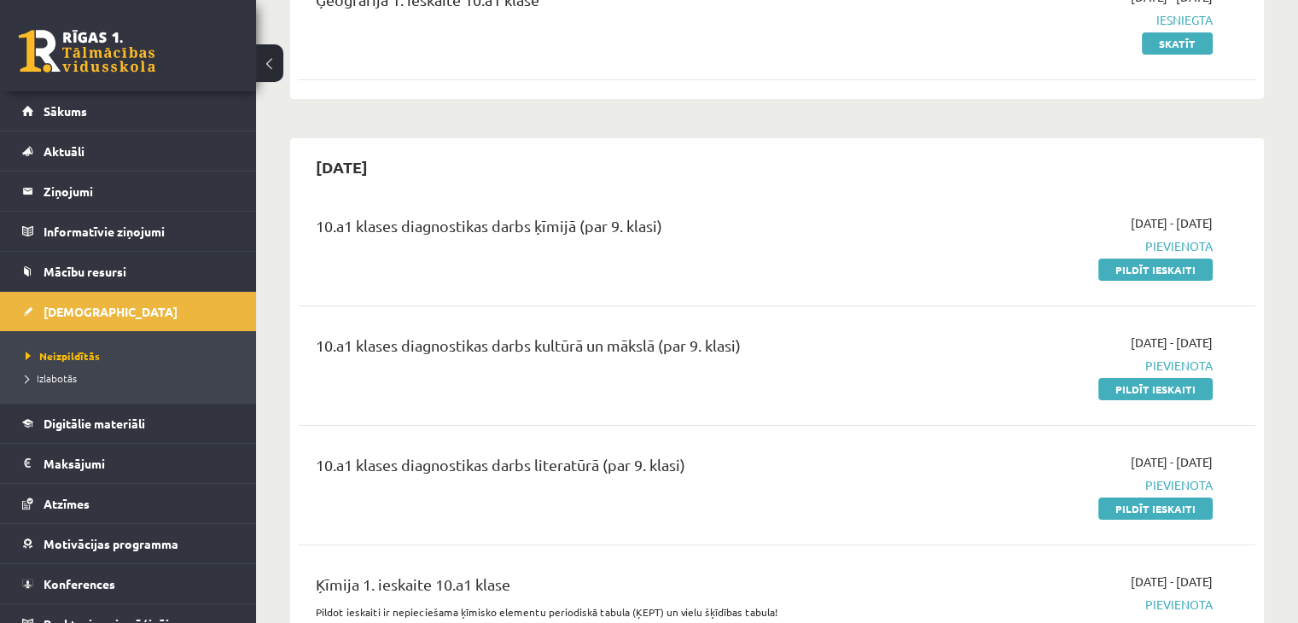  Describe the element at coordinates (139, 463) in the screenshot. I see `legend: Maksājumi` at that location.